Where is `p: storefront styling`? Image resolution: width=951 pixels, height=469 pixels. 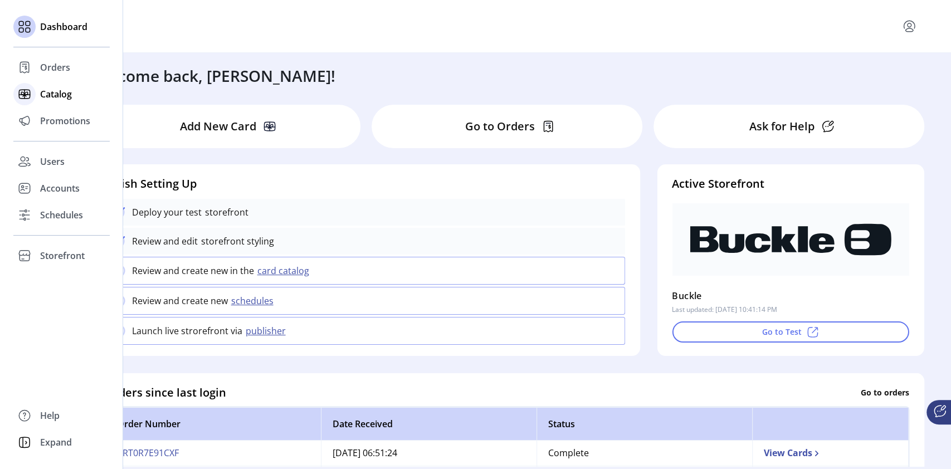 p: storefront styling is located at coordinates (236, 241).